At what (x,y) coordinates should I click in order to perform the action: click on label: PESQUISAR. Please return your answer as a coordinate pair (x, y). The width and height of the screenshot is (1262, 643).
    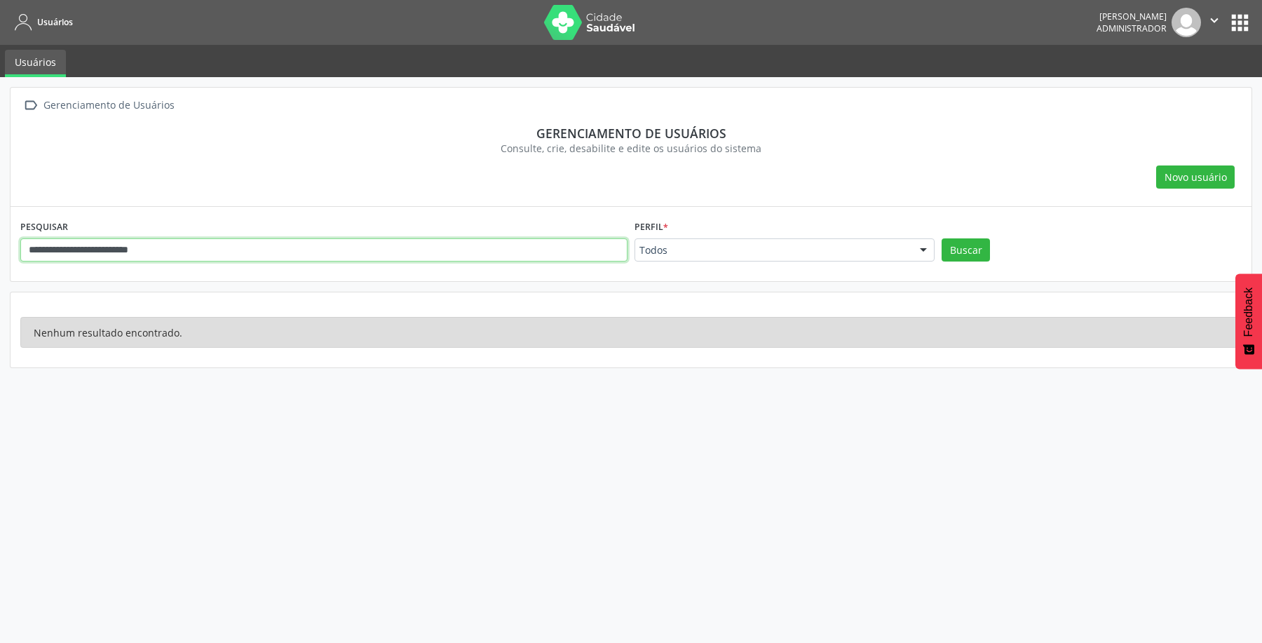
    Looking at the image, I should click on (44, 227).